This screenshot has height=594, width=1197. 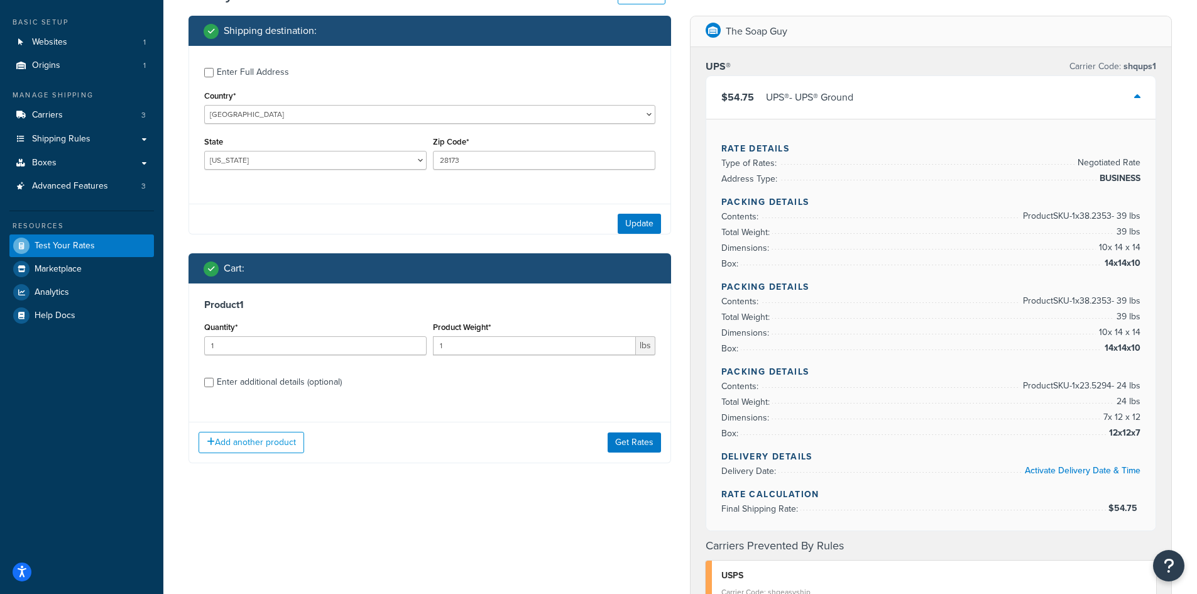 I want to click on span: Shipping Rules, so click(x=61, y=139).